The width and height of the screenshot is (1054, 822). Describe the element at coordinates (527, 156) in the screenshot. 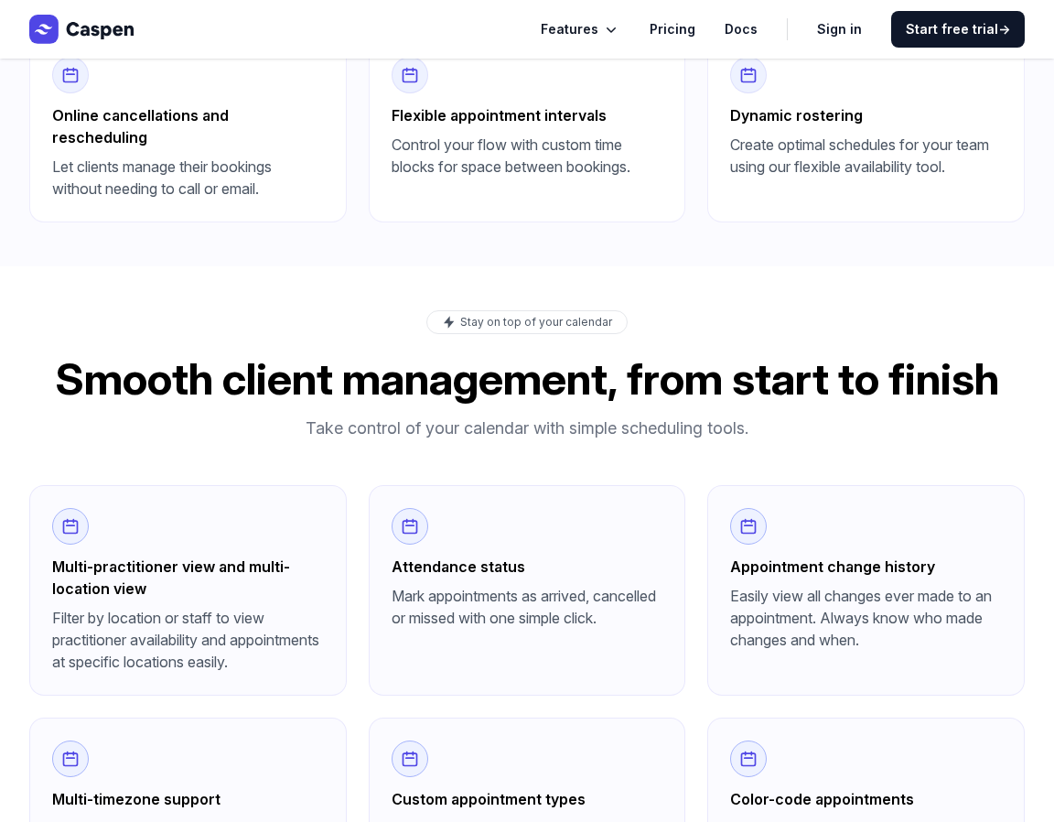

I see `p: Control your flow with custom time blocks for space between bookings.` at that location.